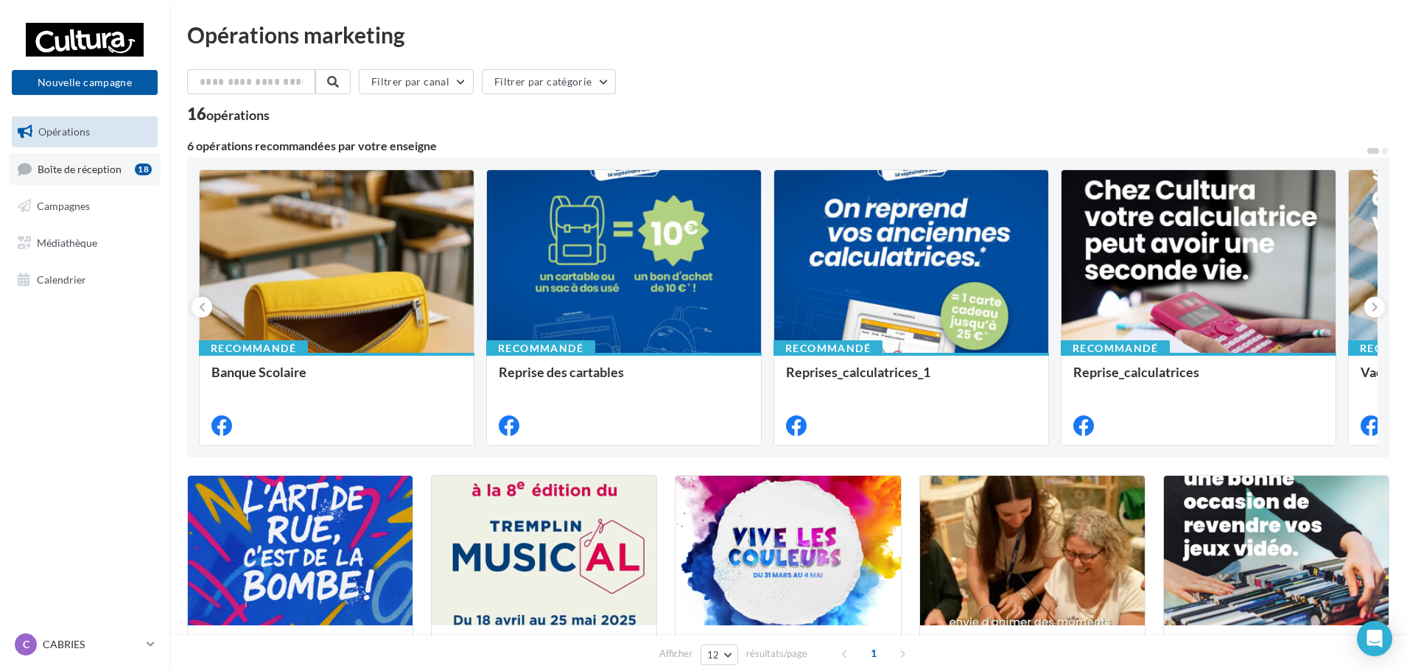 The image size is (1407, 671). What do you see at coordinates (85, 280) in the screenshot?
I see `a: Calendrier` at bounding box center [85, 280].